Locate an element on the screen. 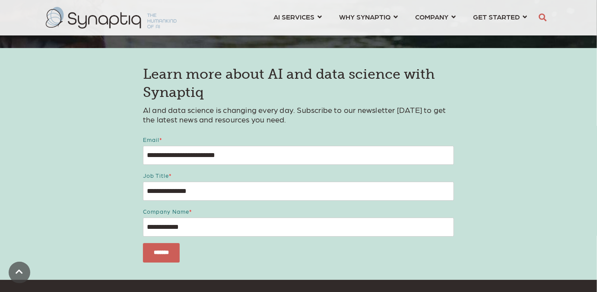  a: GET STARTED is located at coordinates (500, 16).